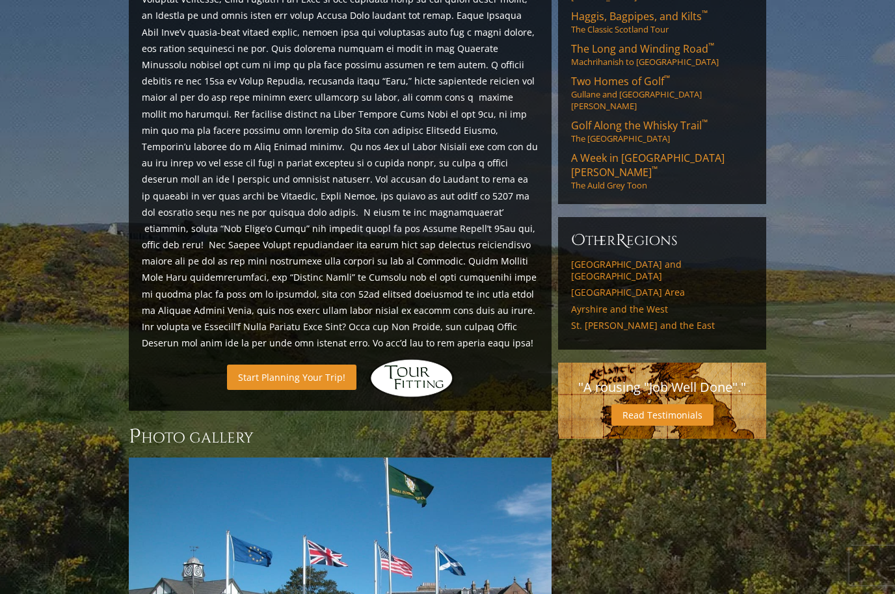 The height and width of the screenshot is (594, 895). What do you see at coordinates (620, 81) in the screenshot?
I see `span: Two Homes of Golf` at bounding box center [620, 81].